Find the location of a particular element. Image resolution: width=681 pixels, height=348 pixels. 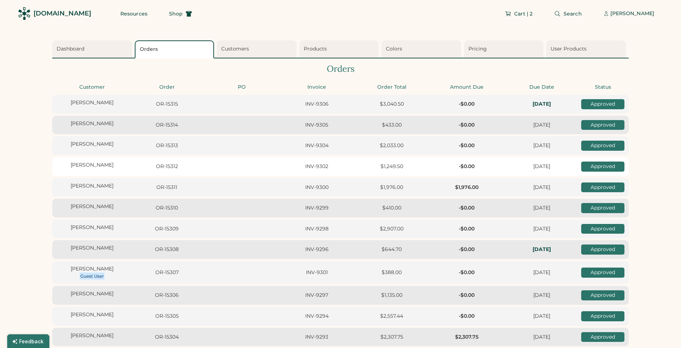

div: $410.00 is located at coordinates (392, 208).